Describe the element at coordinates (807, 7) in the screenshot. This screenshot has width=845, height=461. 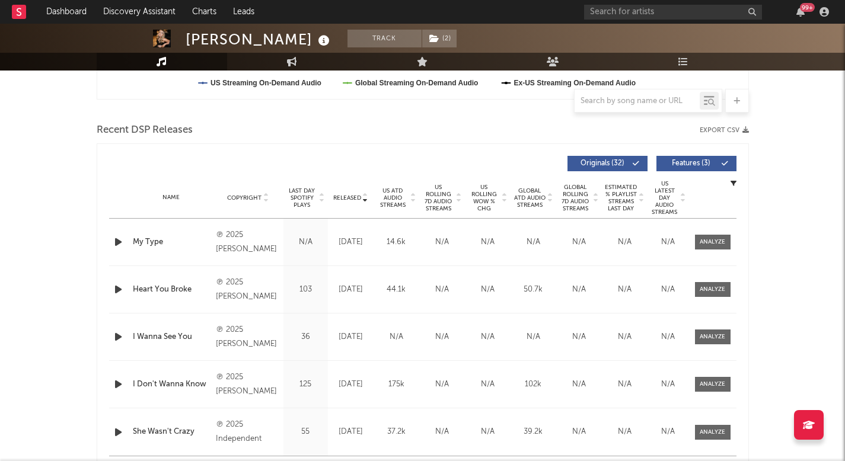
I see `div: 99 +` at that location.